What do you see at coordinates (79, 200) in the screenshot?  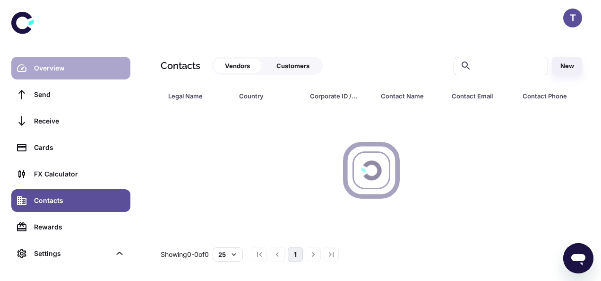 I see `div: Contacts` at bounding box center [79, 200].